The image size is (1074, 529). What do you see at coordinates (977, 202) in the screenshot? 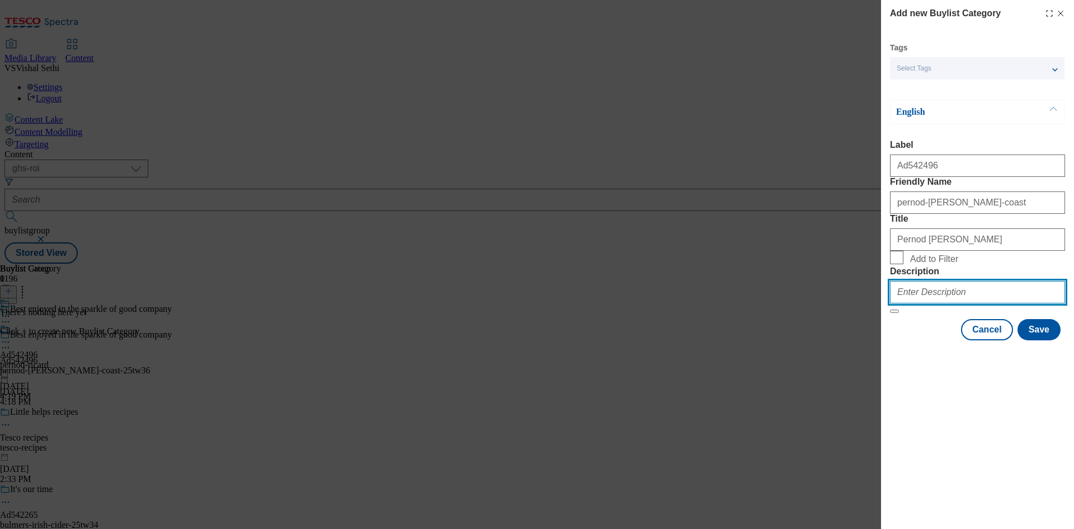
I see `input: Enter Friendly Name` at bounding box center [977, 202].